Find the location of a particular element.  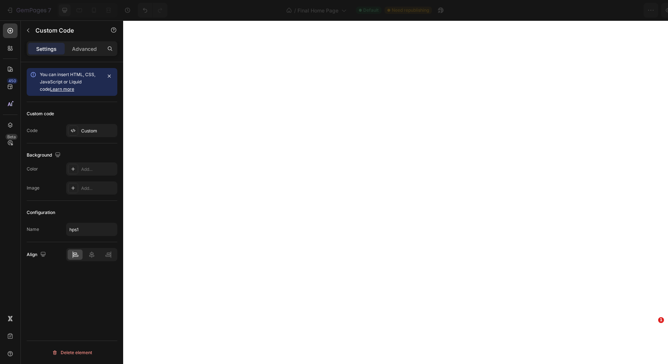

div: Align is located at coordinates (37, 254).